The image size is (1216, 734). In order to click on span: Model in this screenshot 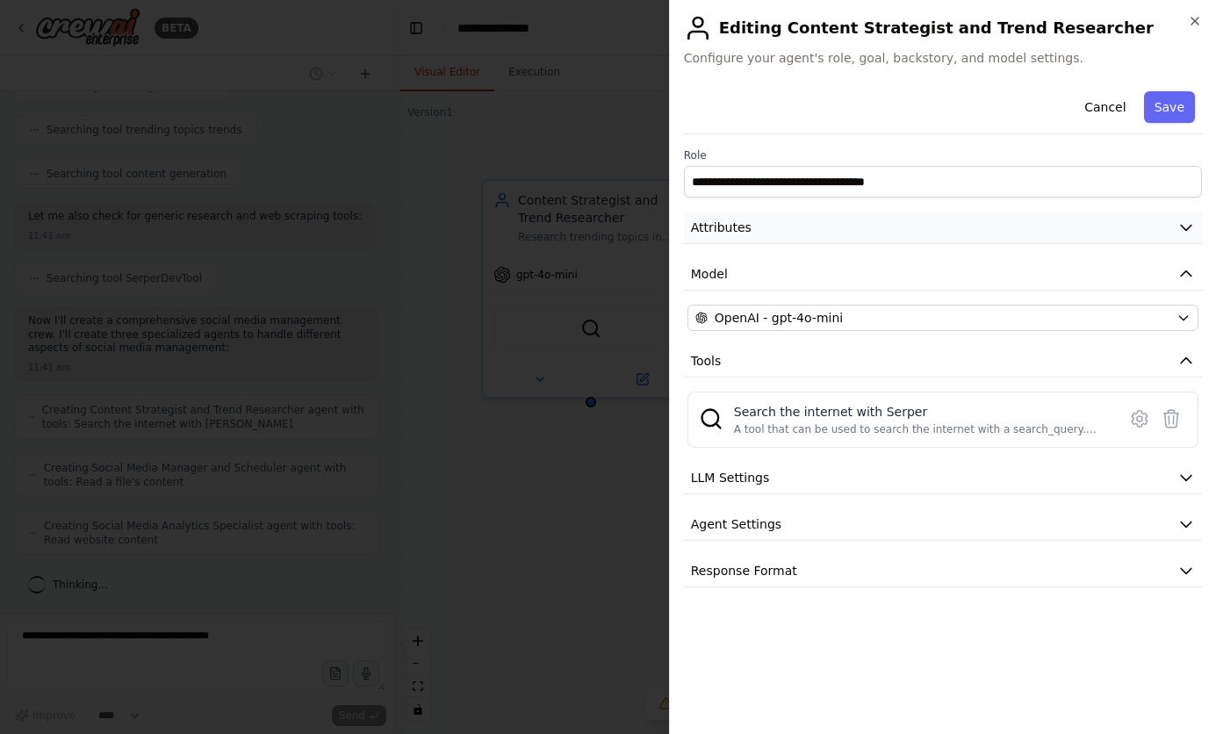, I will do `click(709, 274)`.